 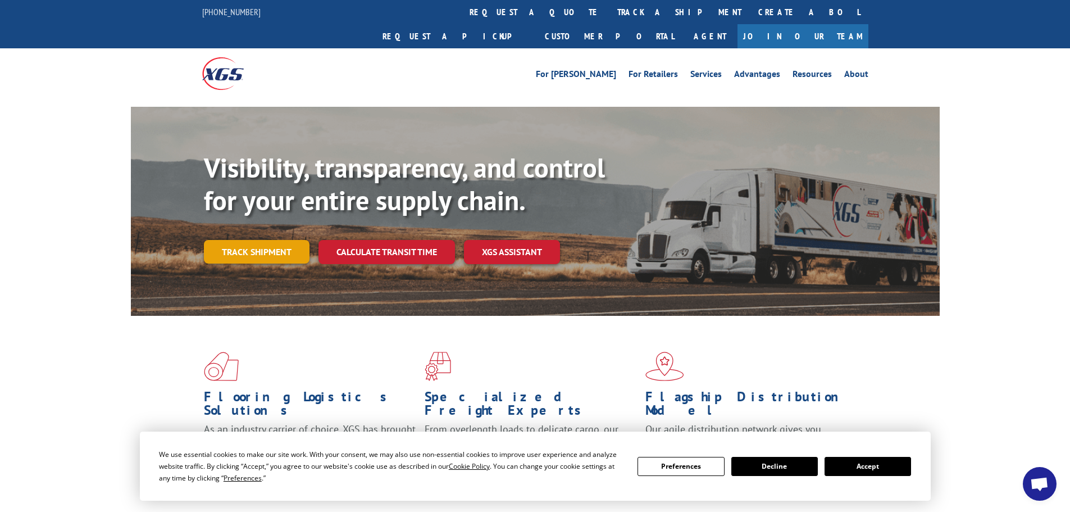 What do you see at coordinates (681, 466) in the screenshot?
I see `button: Preferences` at bounding box center [681, 466].